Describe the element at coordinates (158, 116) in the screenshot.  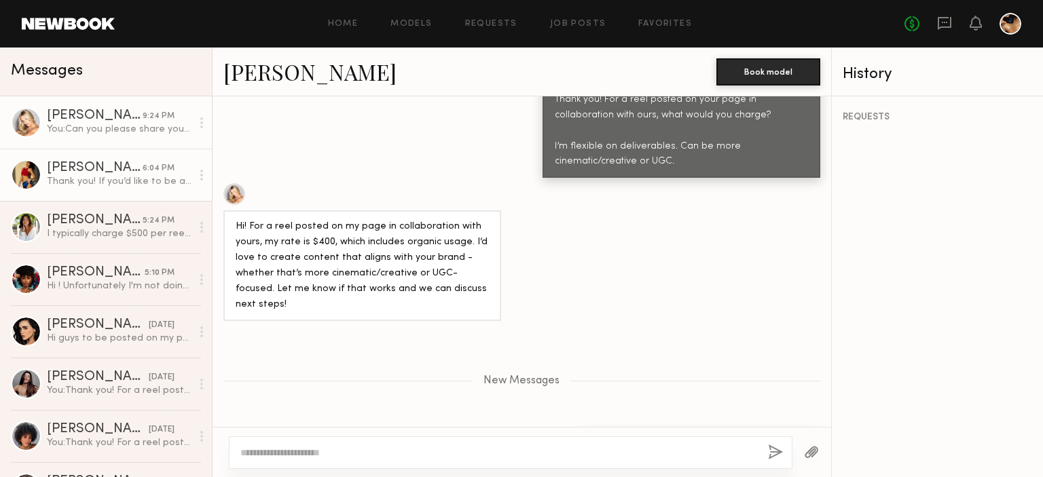
I see `div: 9:24 PM` at that location.